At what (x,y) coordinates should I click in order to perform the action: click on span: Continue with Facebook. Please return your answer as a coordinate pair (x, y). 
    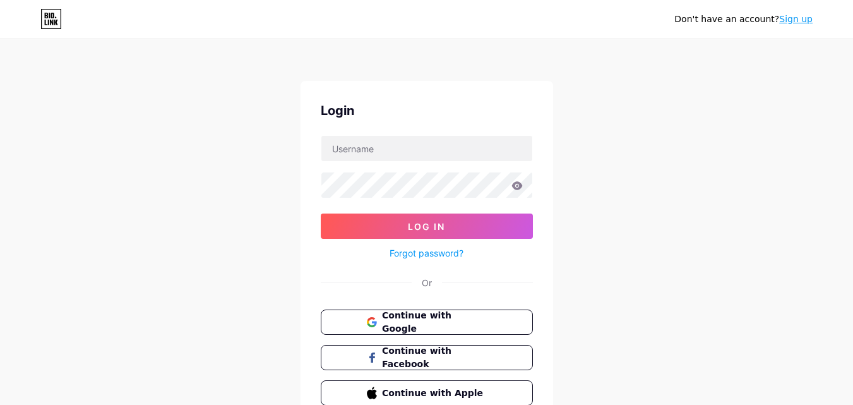
    Looking at the image, I should click on (434, 357).